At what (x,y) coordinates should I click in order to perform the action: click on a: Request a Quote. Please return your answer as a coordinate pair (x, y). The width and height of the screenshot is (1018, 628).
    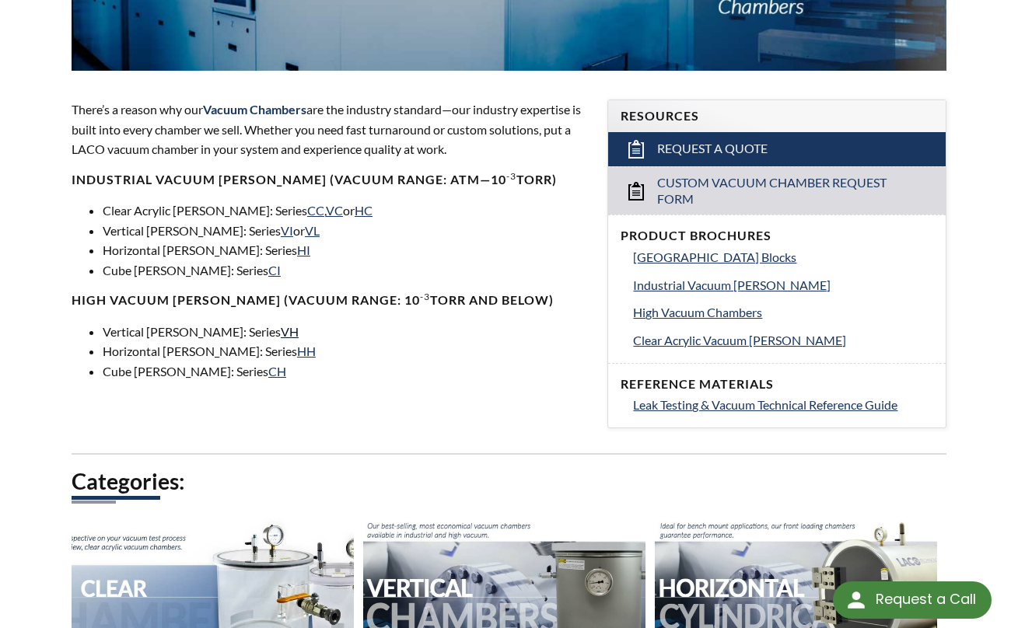
    Looking at the image, I should click on (777, 149).